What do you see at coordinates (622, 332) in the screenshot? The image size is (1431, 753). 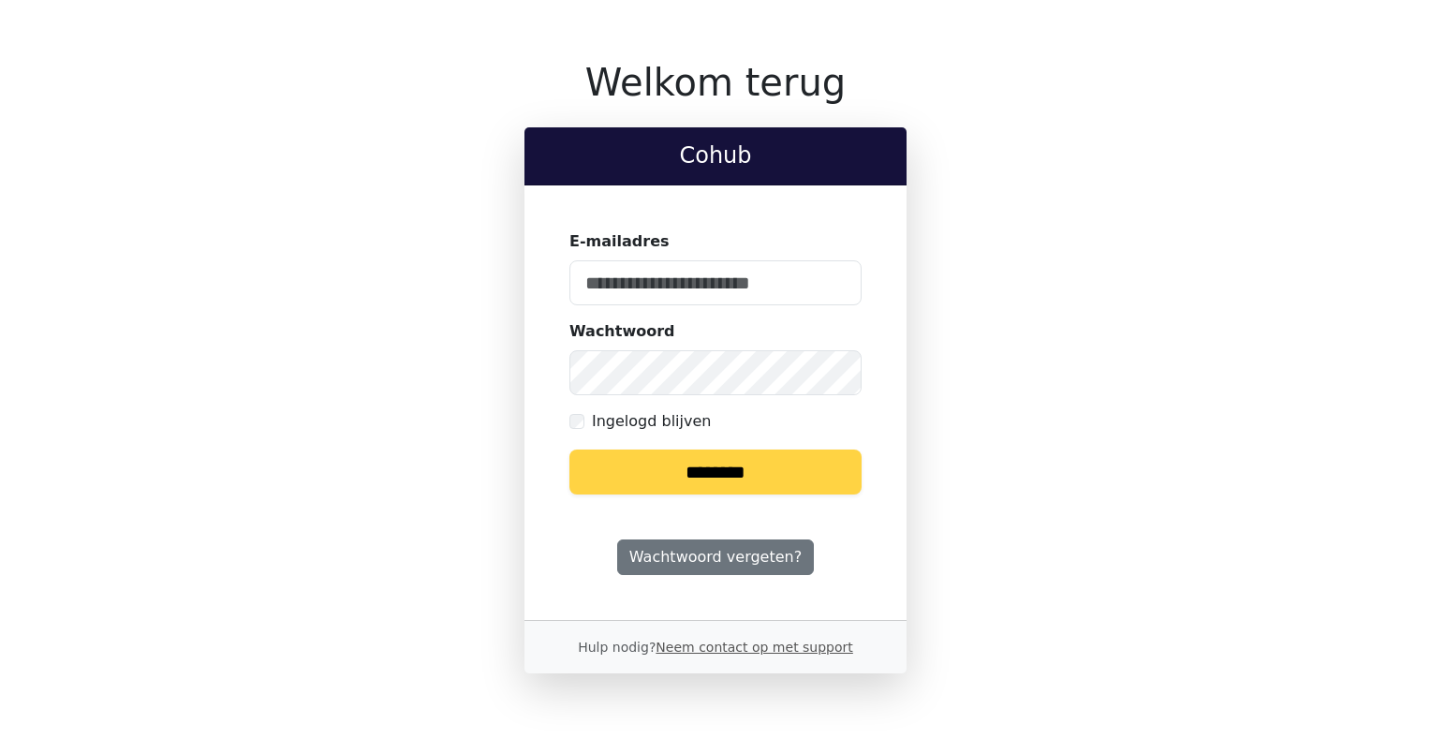 I see `label: Wachtwoord` at bounding box center [622, 332].